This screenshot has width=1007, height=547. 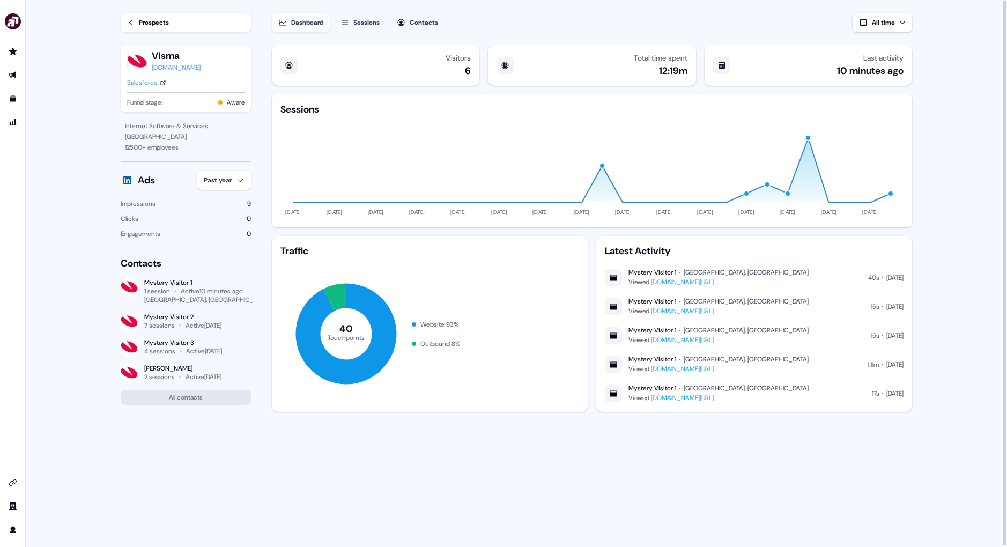 What do you see at coordinates (417, 23) in the screenshot?
I see `button: Contacts` at bounding box center [417, 23].